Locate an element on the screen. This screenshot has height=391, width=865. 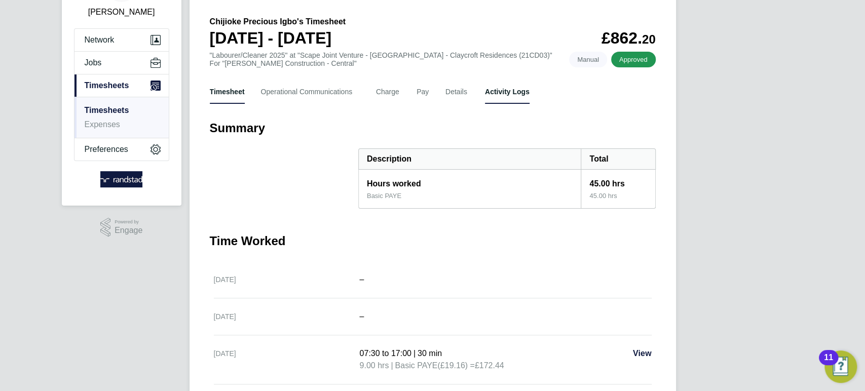
button: Timesheet is located at coordinates (227, 92).